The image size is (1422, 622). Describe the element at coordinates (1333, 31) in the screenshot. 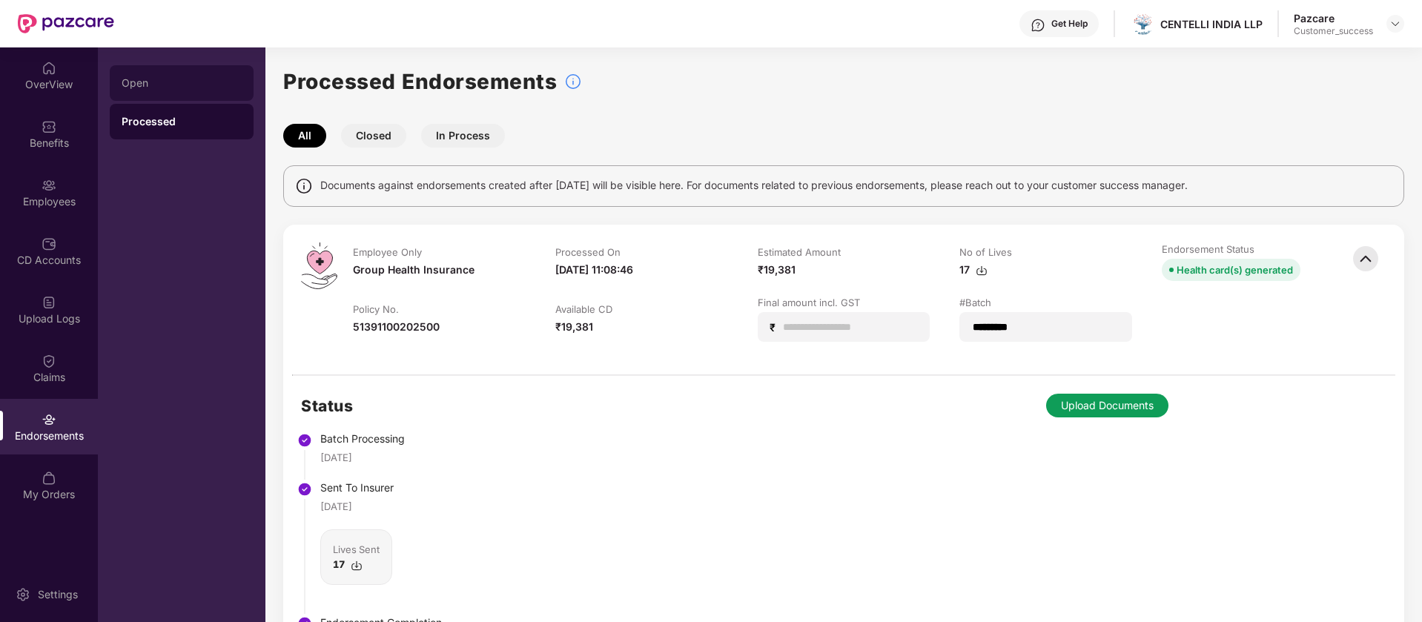

I see `div: Customer_success` at that location.